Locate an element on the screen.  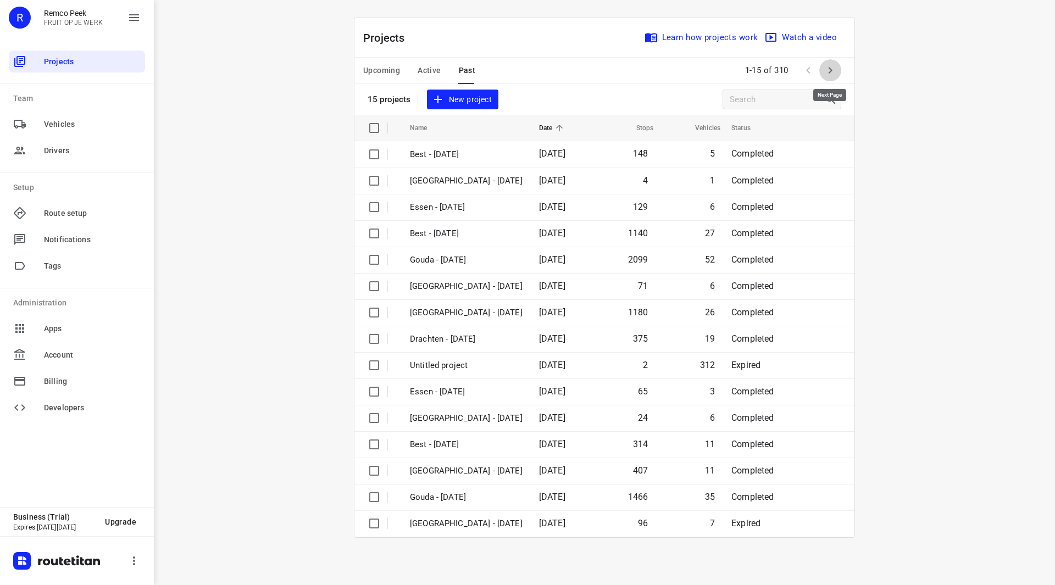
span: Apps is located at coordinates (92, 329).